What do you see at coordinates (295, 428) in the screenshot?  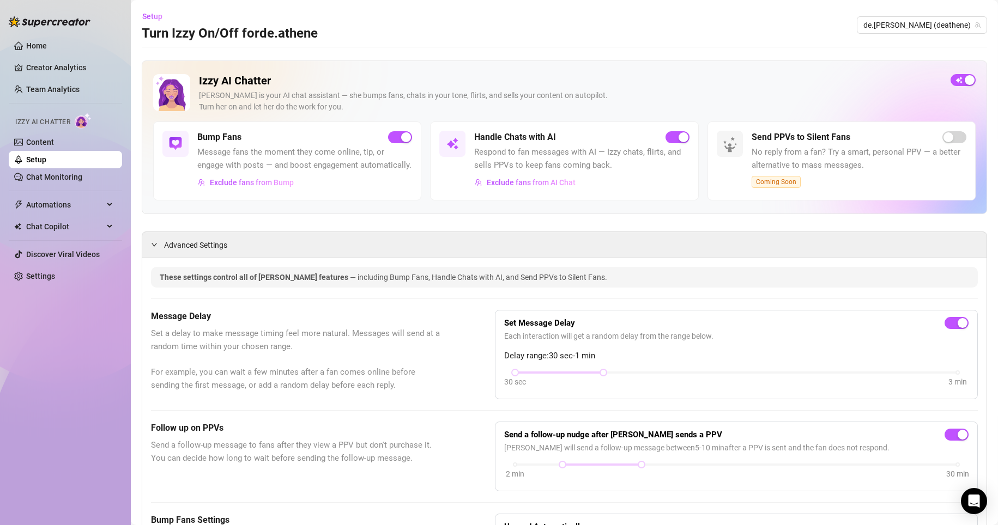 I see `h5: Follow up on PPVs` at bounding box center [295, 428].